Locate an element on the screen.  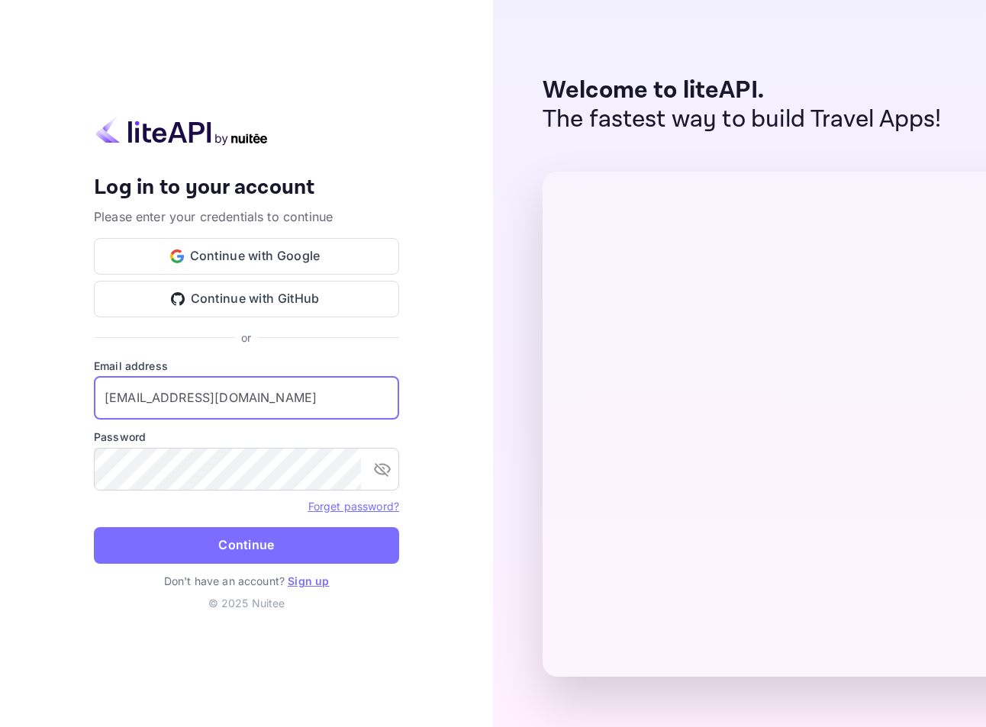
h4: Log in to your account is located at coordinates (246, 188).